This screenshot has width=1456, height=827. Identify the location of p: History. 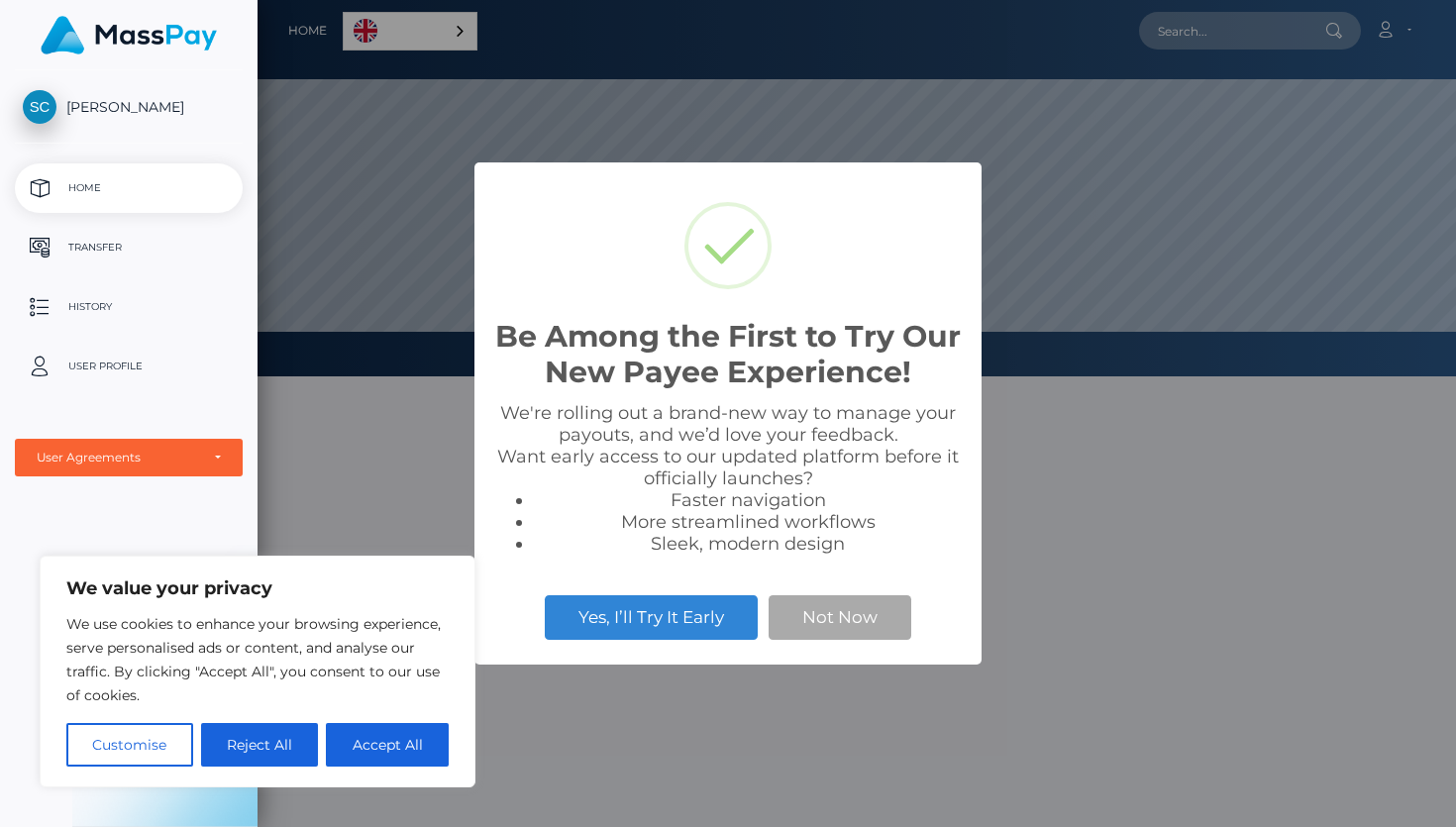
(129, 307).